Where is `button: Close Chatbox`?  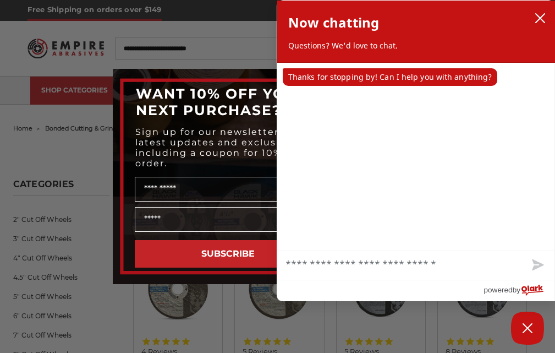
button: Close Chatbox is located at coordinates (528, 328).